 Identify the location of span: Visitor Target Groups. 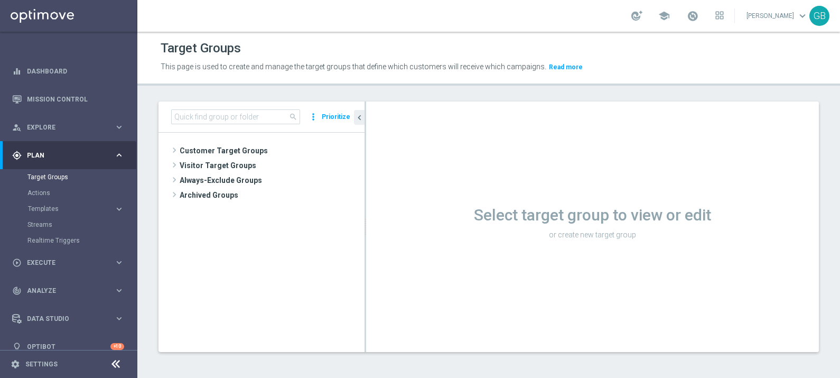
(272, 165).